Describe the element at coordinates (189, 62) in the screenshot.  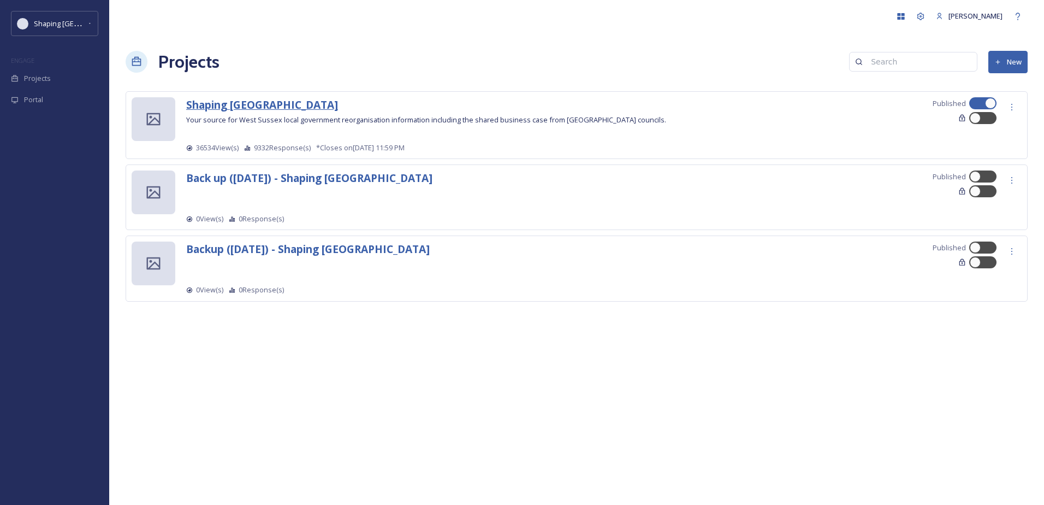
I see `h2: Projects` at that location.